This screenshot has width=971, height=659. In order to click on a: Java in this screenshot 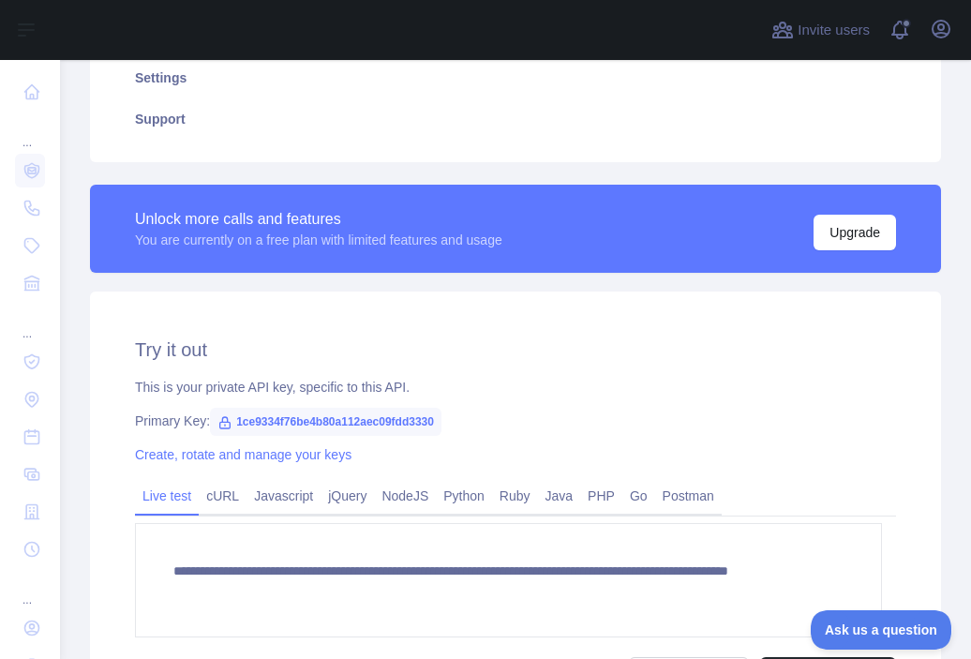, I will do `click(559, 496)`.